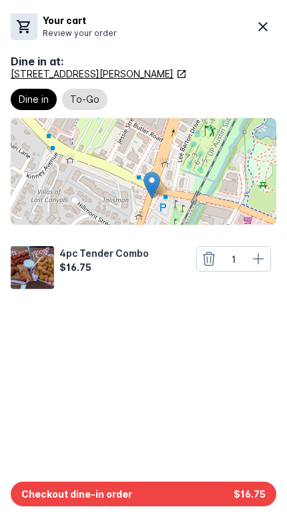 This screenshot has width=287, height=517. I want to click on mat-chip-listbox: Fulfillment, so click(143, 99).